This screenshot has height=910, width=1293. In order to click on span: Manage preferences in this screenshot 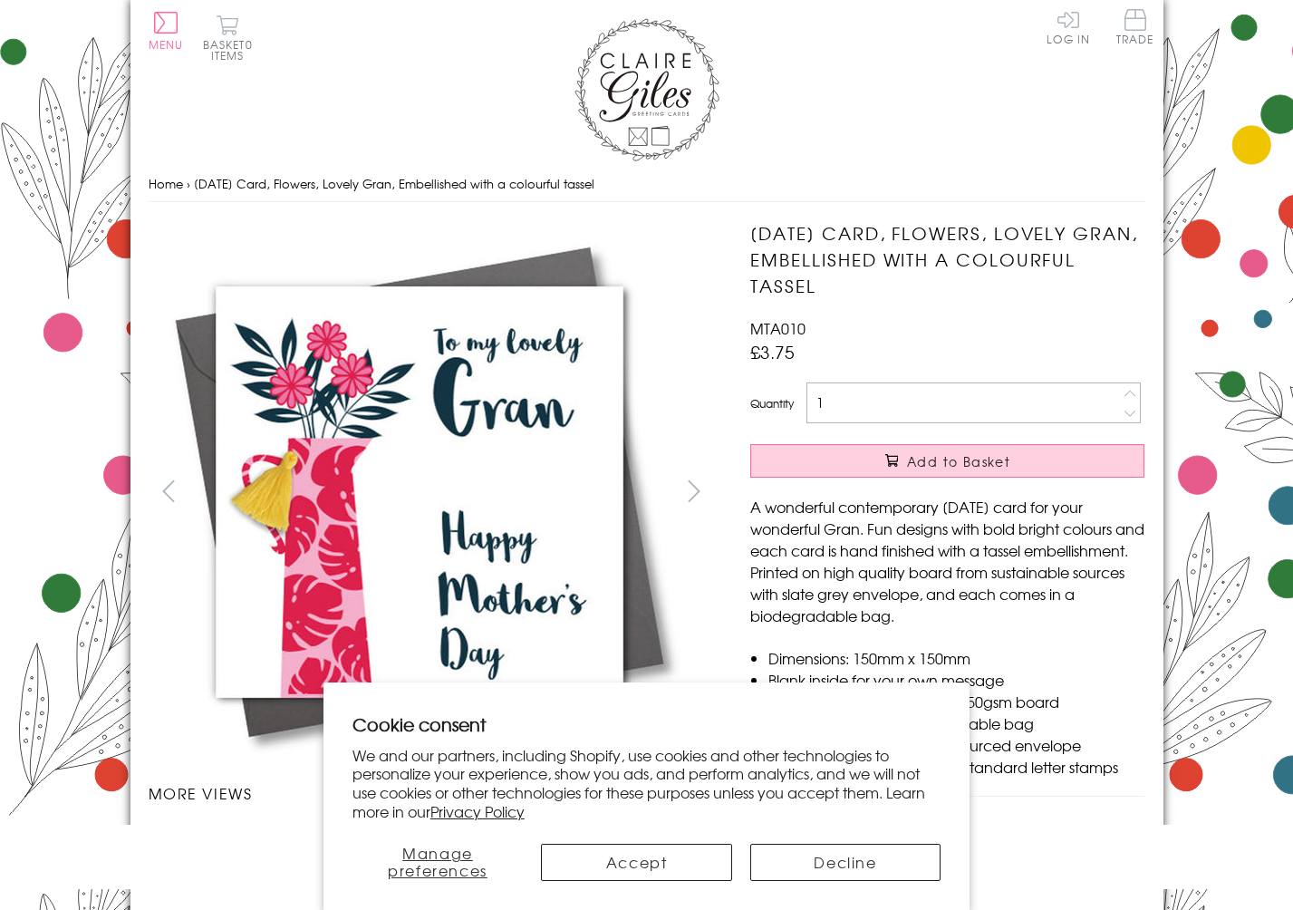, I will do `click(438, 861)`.